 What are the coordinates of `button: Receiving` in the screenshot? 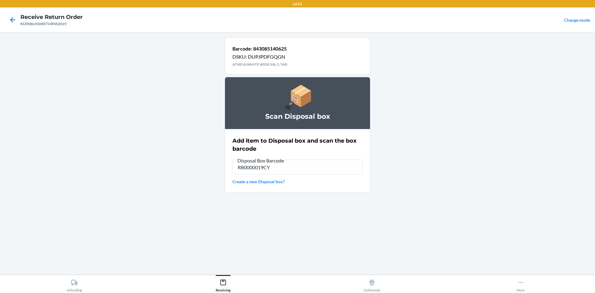 It's located at (223, 283).